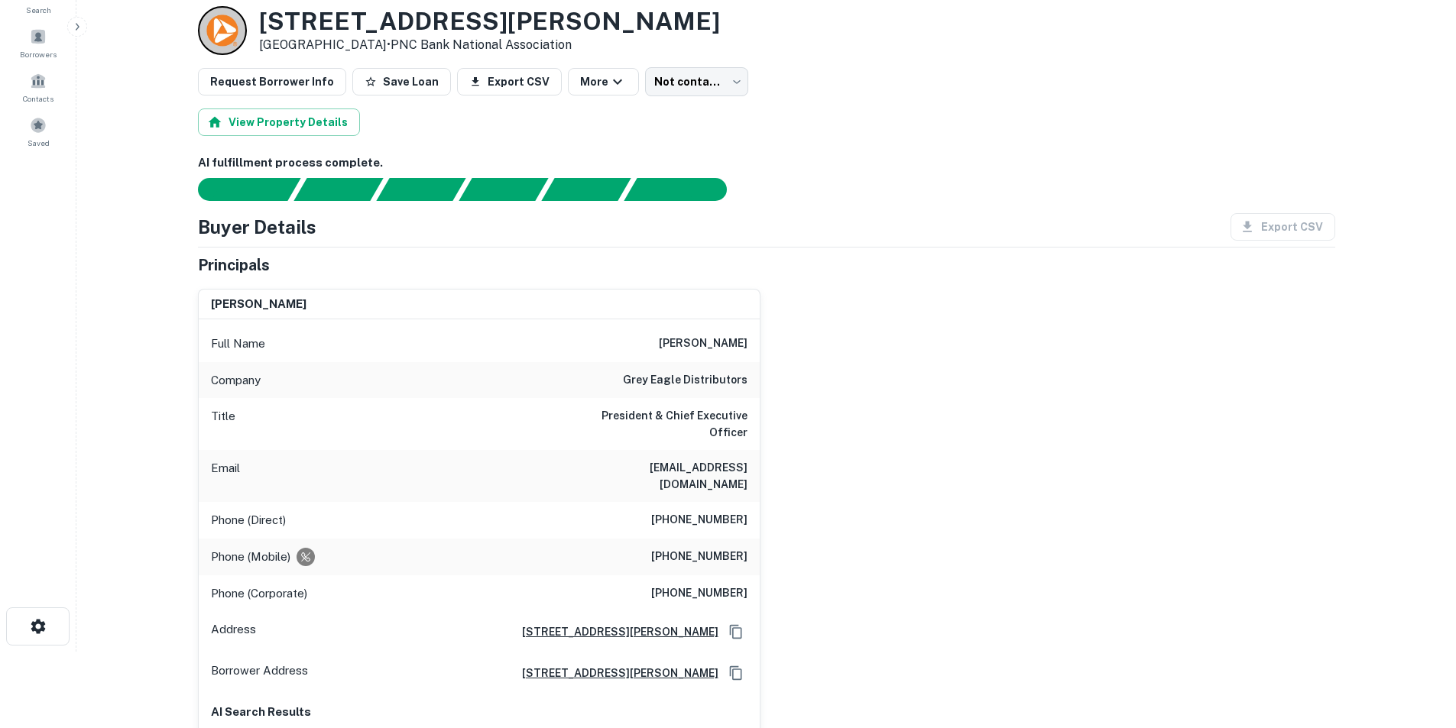  I want to click on button: Save Loan, so click(401, 82).